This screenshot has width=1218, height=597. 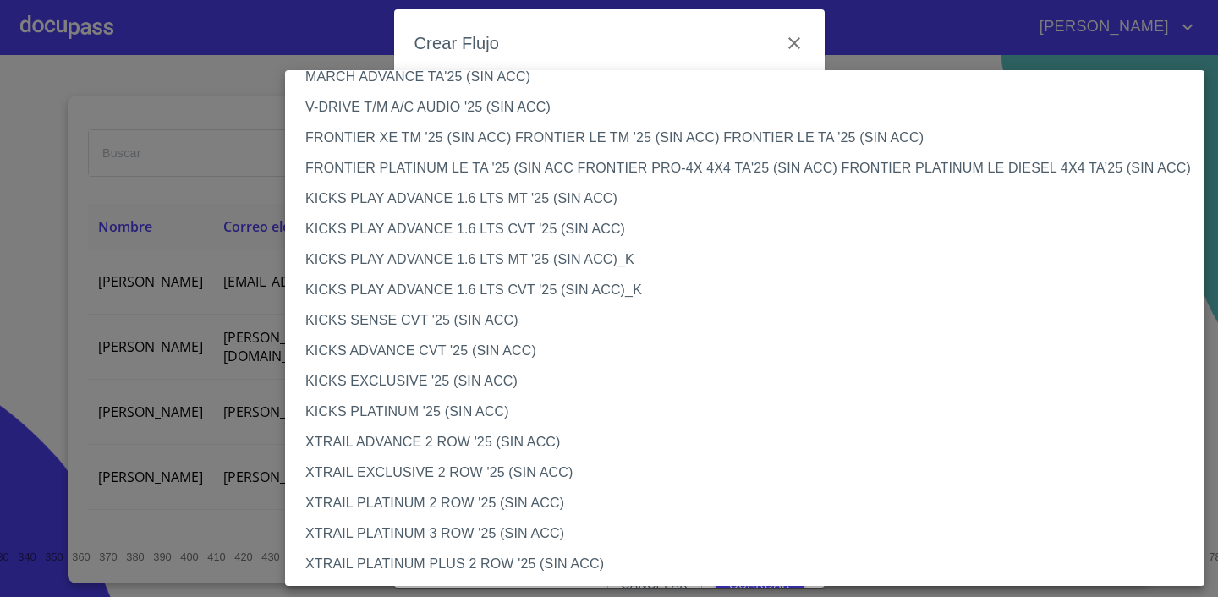 What do you see at coordinates (745, 290) in the screenshot?
I see `li: KICKS PLAY ADVANCE 1.6 LTS CVT '25 (SIN ACC)_K` at bounding box center [745, 290].